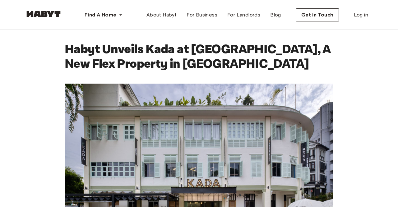 The image size is (398, 207). What do you see at coordinates (244, 15) in the screenshot?
I see `a: For Landlords` at bounding box center [244, 15].